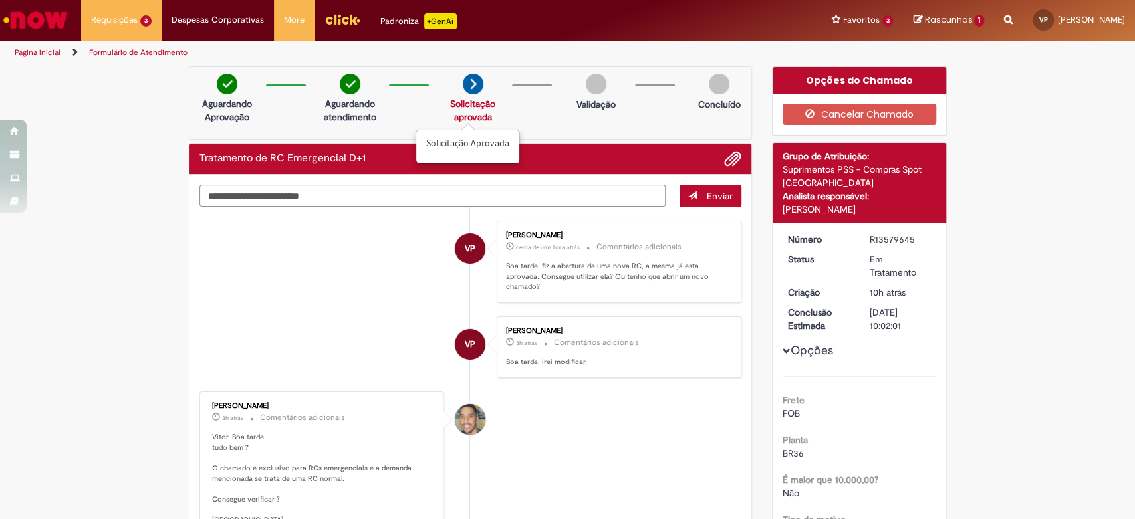 The image size is (1135, 519). What do you see at coordinates (948, 19) in the screenshot?
I see `span: Rascunhos` at bounding box center [948, 19].